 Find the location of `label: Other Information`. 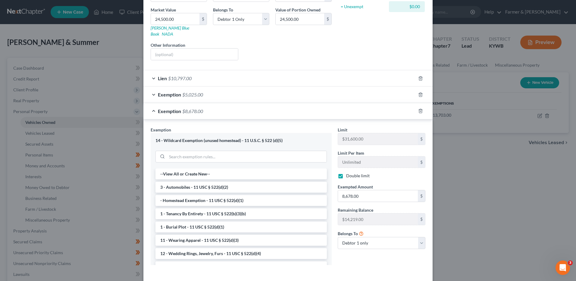

label: Other Information is located at coordinates (168, 45).